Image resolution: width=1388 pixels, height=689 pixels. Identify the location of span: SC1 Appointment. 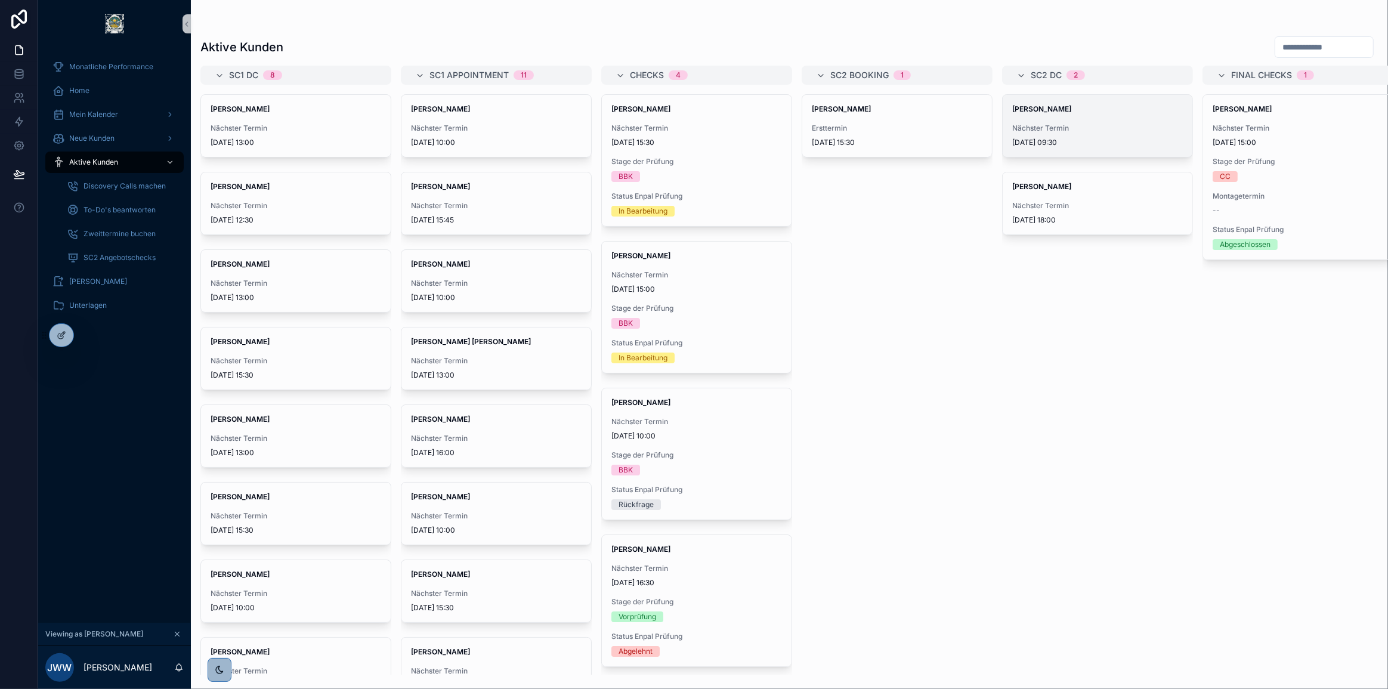
(469, 75).